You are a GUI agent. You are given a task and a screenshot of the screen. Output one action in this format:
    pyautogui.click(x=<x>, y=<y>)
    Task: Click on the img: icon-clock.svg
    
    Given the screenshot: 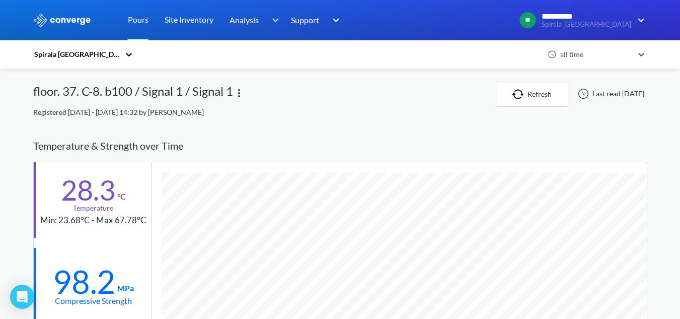 What is the action you would take?
    pyautogui.click(x=552, y=54)
    